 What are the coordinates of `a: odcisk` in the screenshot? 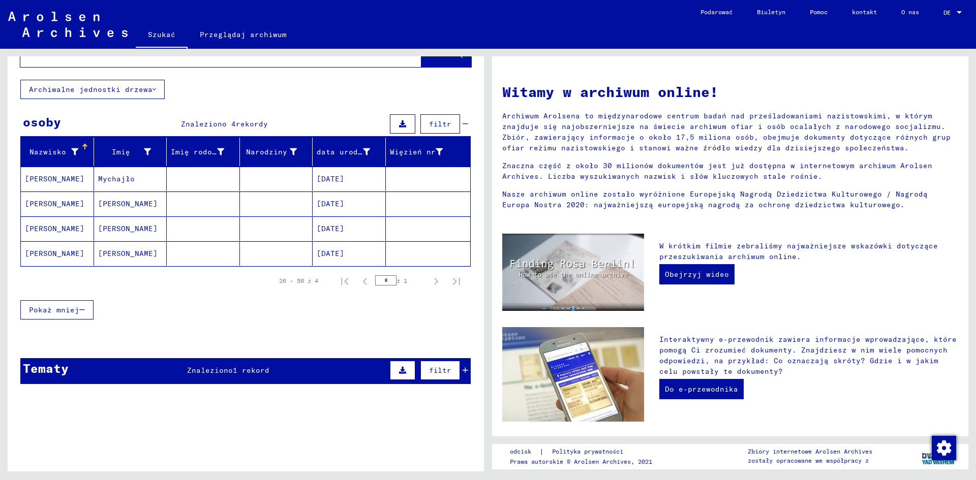 It's located at (524, 452).